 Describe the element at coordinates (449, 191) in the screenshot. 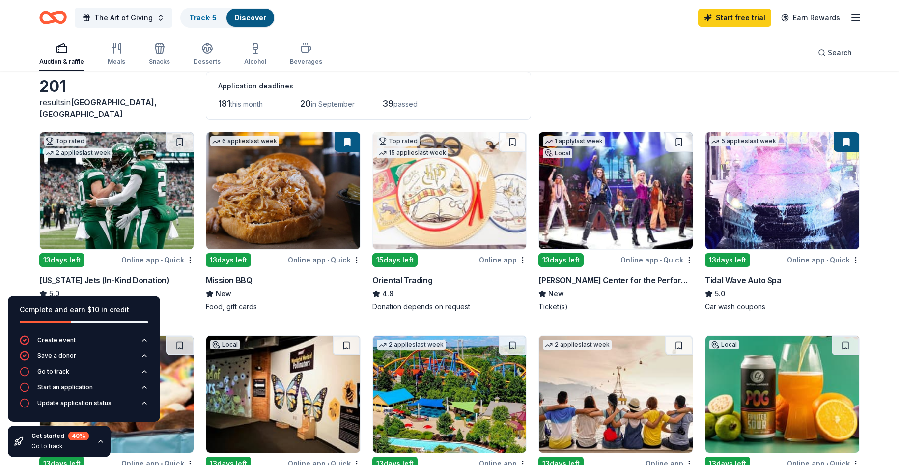

I see `img: Image for Oriental Trading` at that location.